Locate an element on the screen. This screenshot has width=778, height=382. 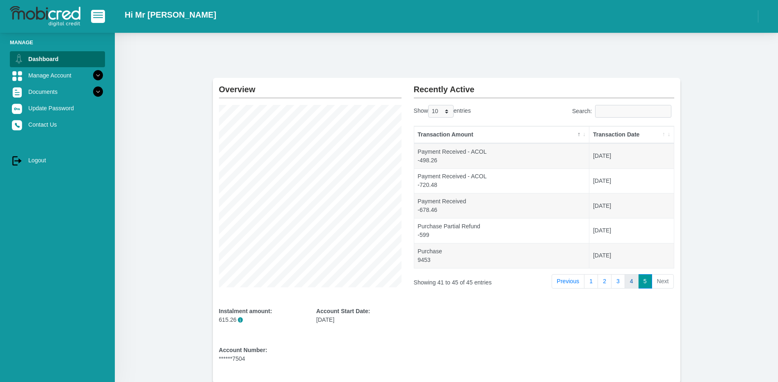
b: Instalment amount: is located at coordinates (246, 311).